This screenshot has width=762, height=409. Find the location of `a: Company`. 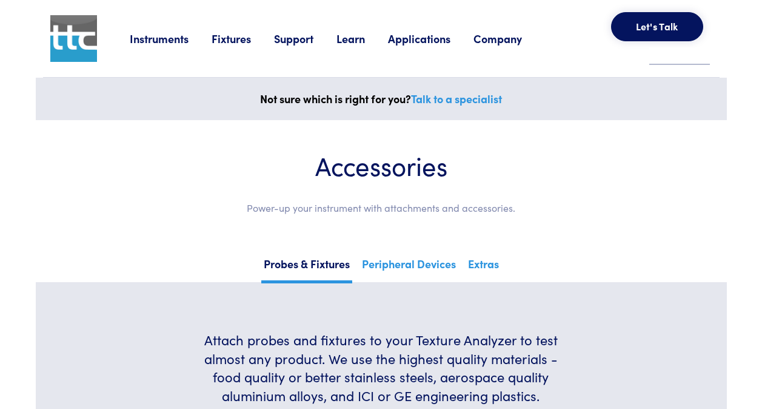

a: Company is located at coordinates (509, 38).